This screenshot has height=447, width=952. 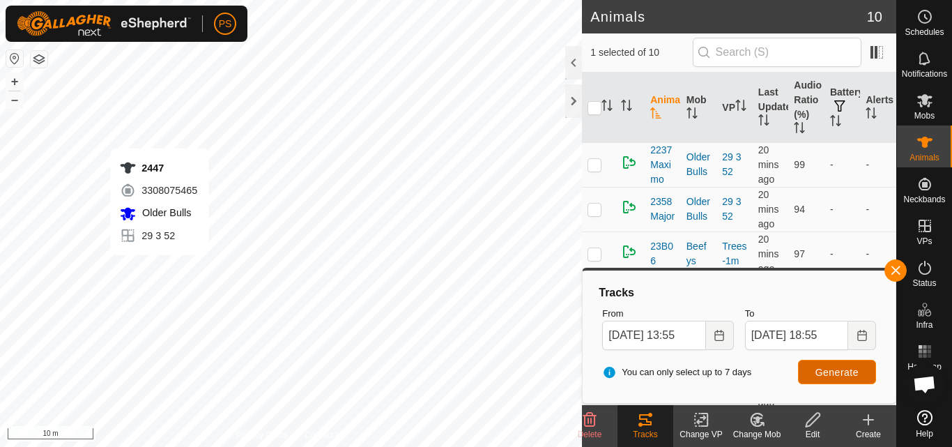 What do you see at coordinates (158, 190) in the screenshot?
I see `div: 3308075465` at bounding box center [158, 190].